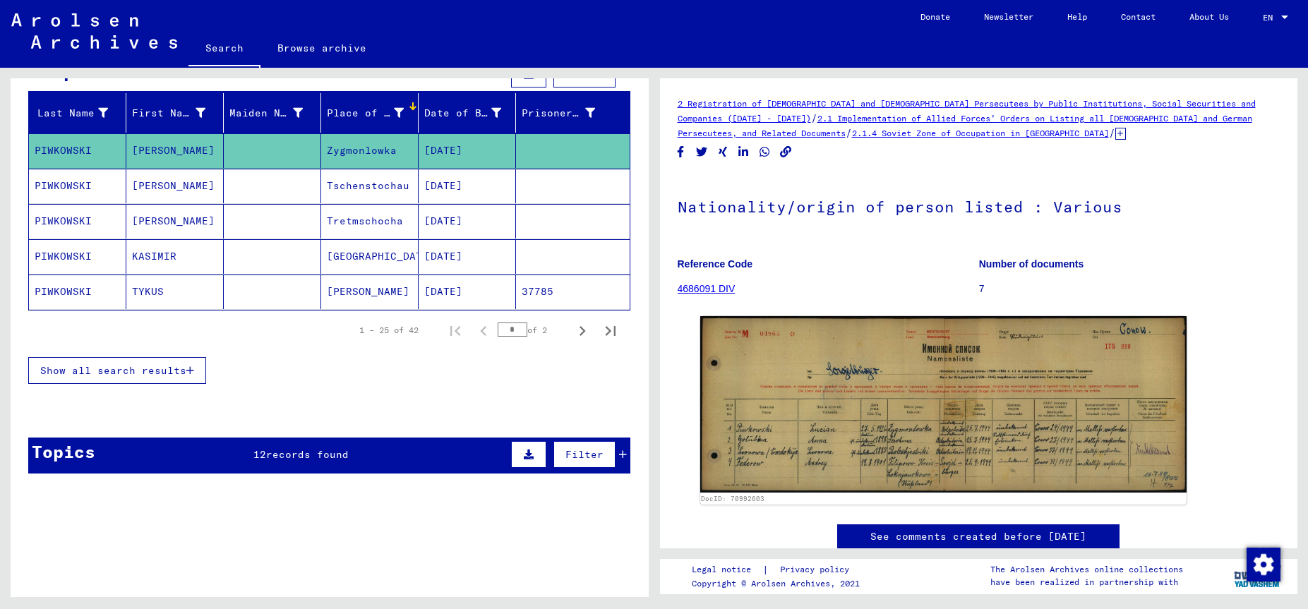 This screenshot has height=609, width=1308. What do you see at coordinates (611, 330) in the screenshot?
I see `button: Last page` at bounding box center [611, 330].